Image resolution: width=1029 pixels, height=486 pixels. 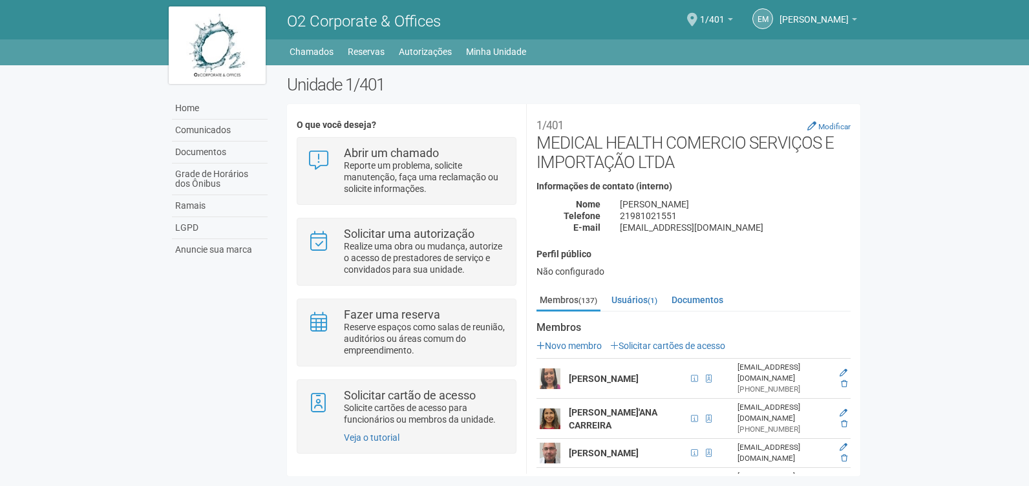 I want to click on strong: Abrir um chamado, so click(x=391, y=152).